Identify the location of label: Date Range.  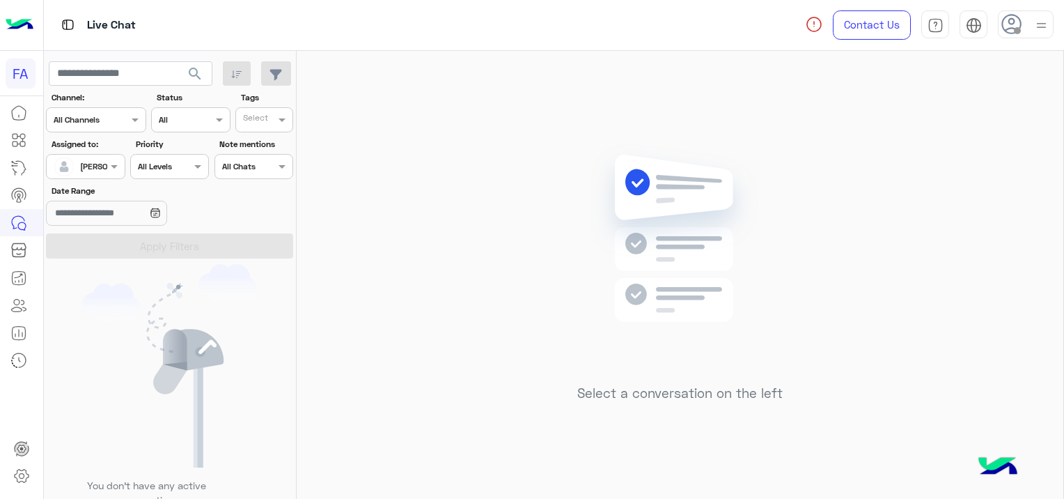
(130, 191).